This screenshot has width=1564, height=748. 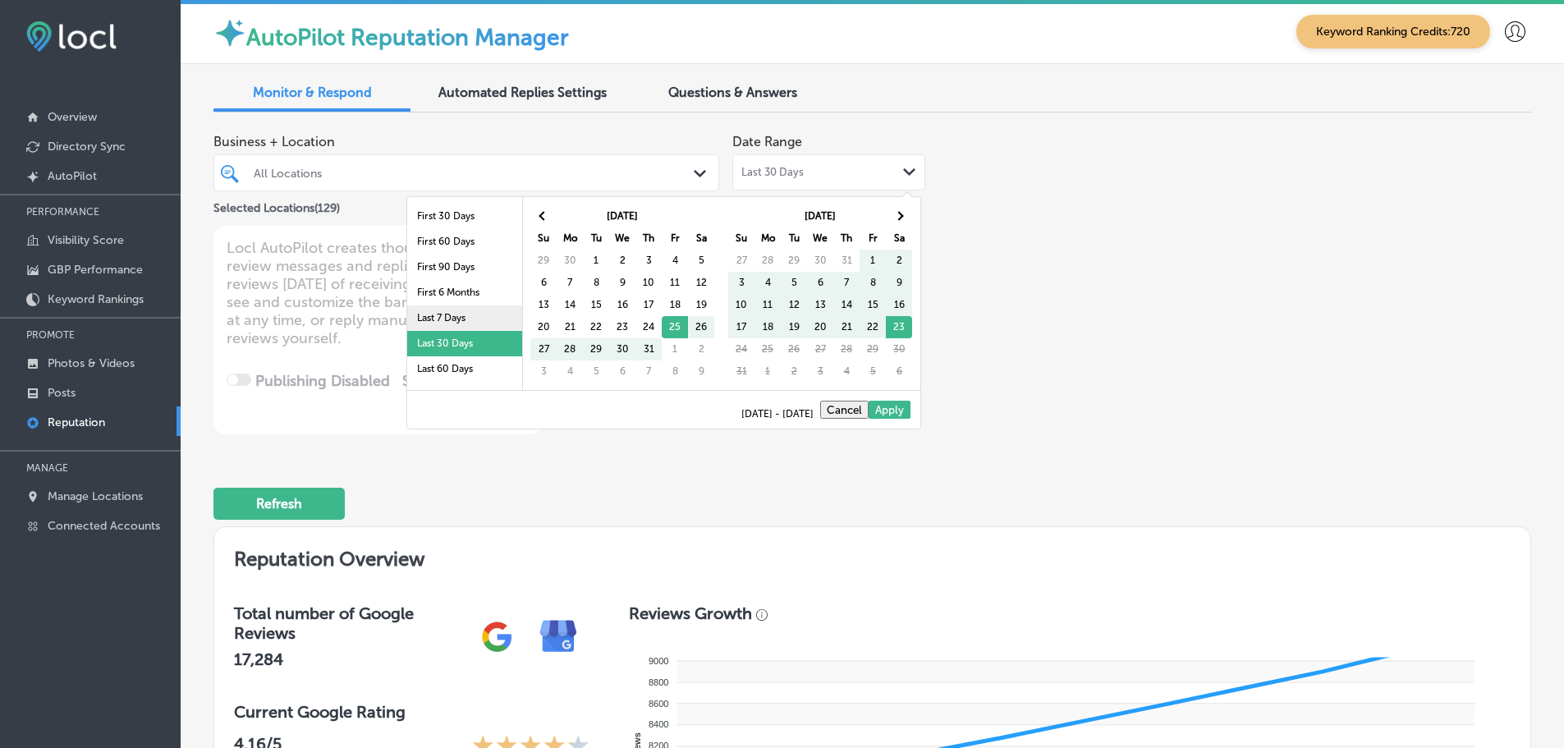 I want to click on td: 24, so click(x=741, y=349).